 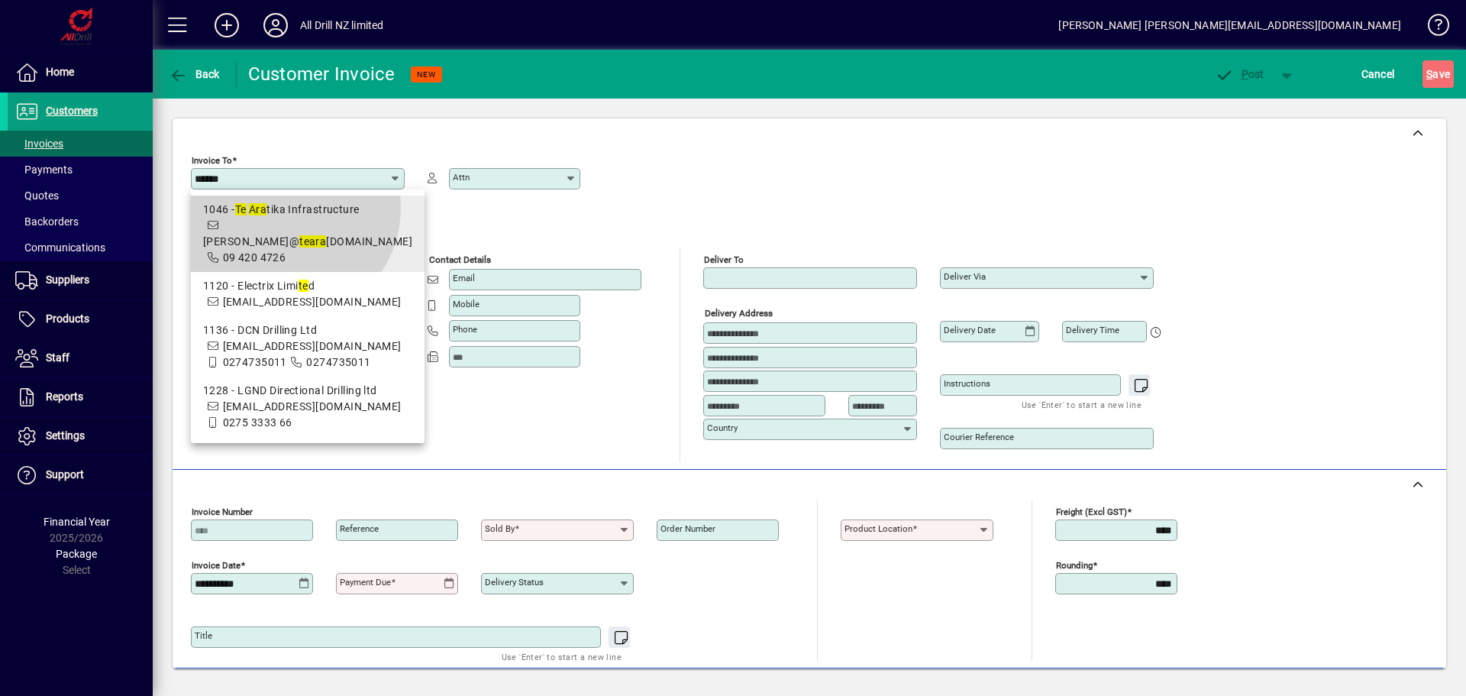 I want to click on a: Suppliers, so click(x=80, y=280).